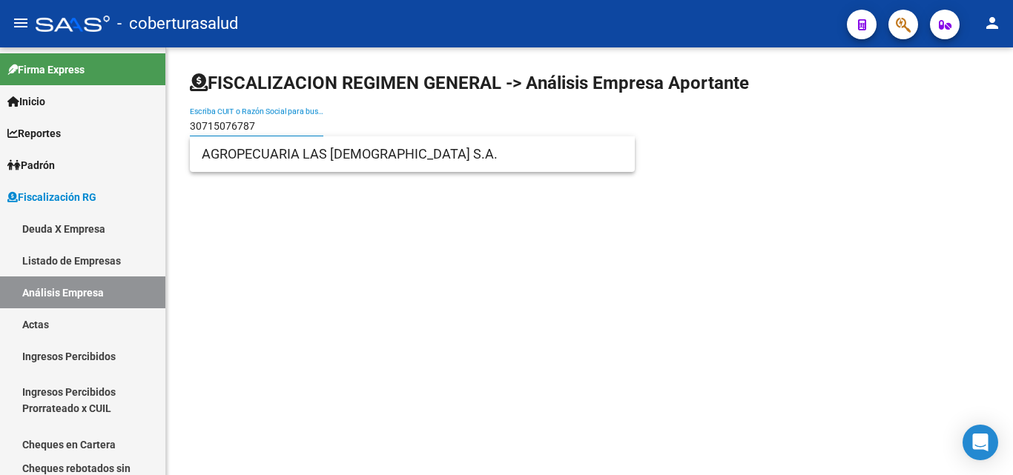 Image resolution: width=1013 pixels, height=475 pixels. I want to click on span: Reportes, so click(34, 134).